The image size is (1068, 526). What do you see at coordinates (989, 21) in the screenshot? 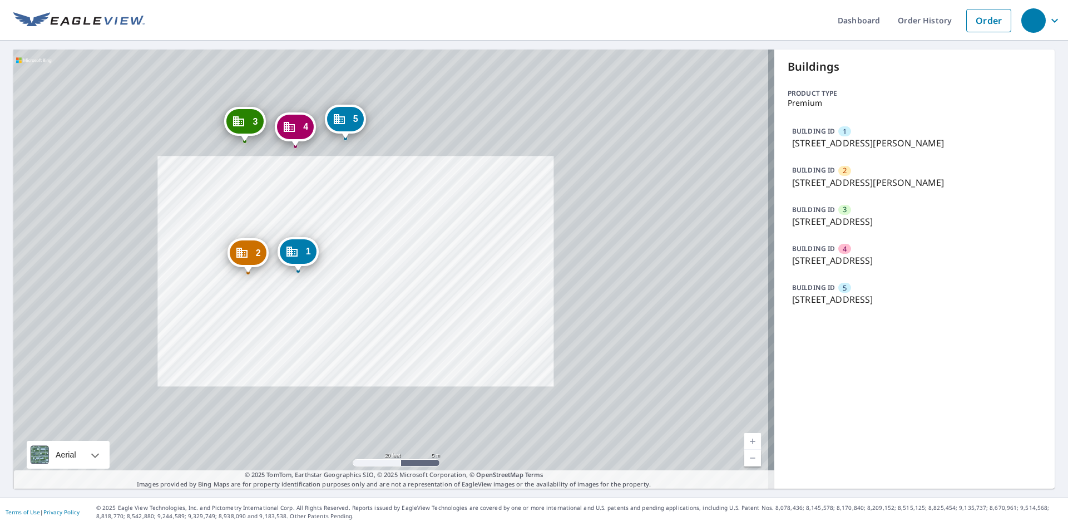
I see `a: Order` at bounding box center [989, 21].